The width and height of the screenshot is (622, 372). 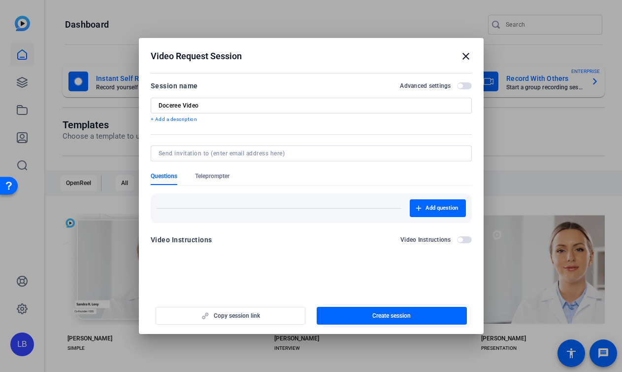 I want to click on div: Session name, so click(x=174, y=86).